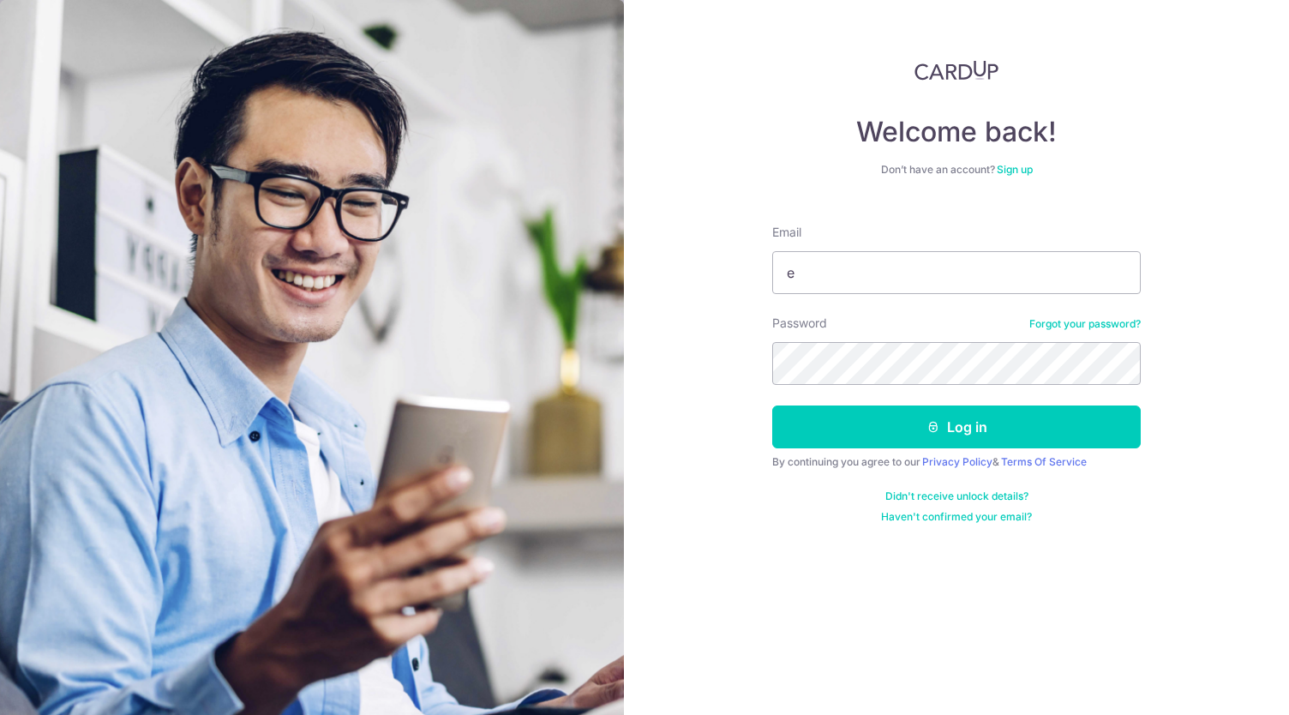 The height and width of the screenshot is (715, 1289). What do you see at coordinates (956, 70) in the screenshot?
I see `img: CardUp Logo` at bounding box center [956, 70].